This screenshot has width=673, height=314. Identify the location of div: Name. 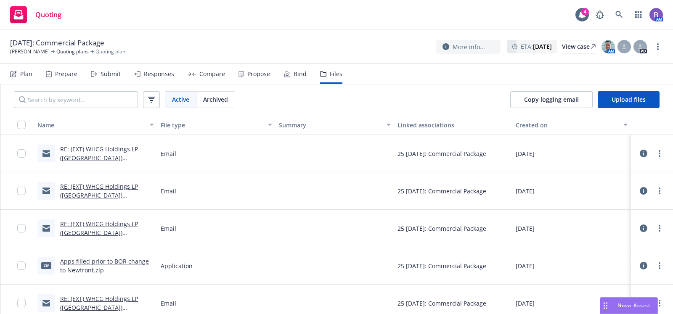
(91, 125).